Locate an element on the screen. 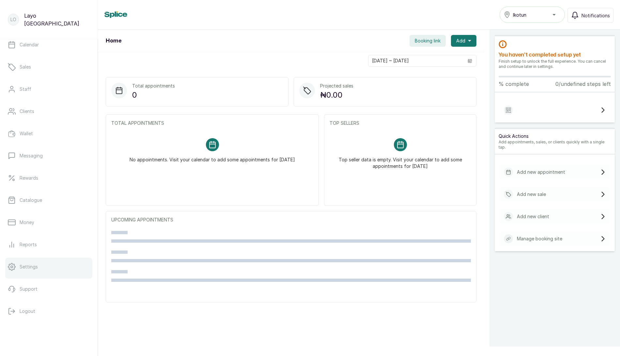  p: Total appointments is located at coordinates (153, 86).